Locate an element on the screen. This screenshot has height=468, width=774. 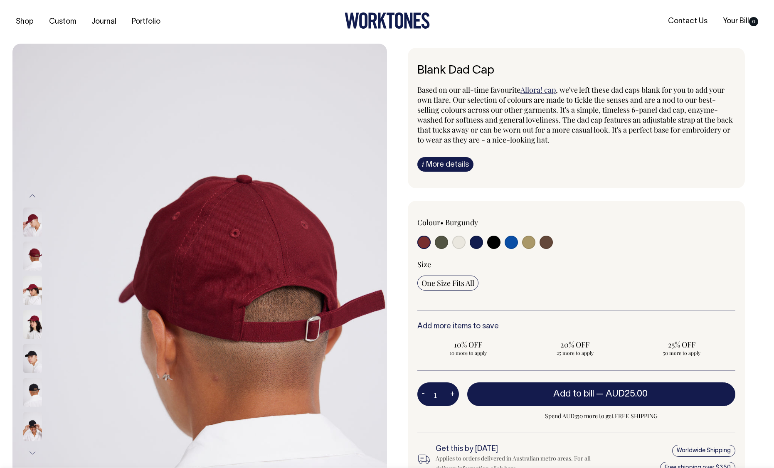
label: Burgundy is located at coordinates (461, 222).